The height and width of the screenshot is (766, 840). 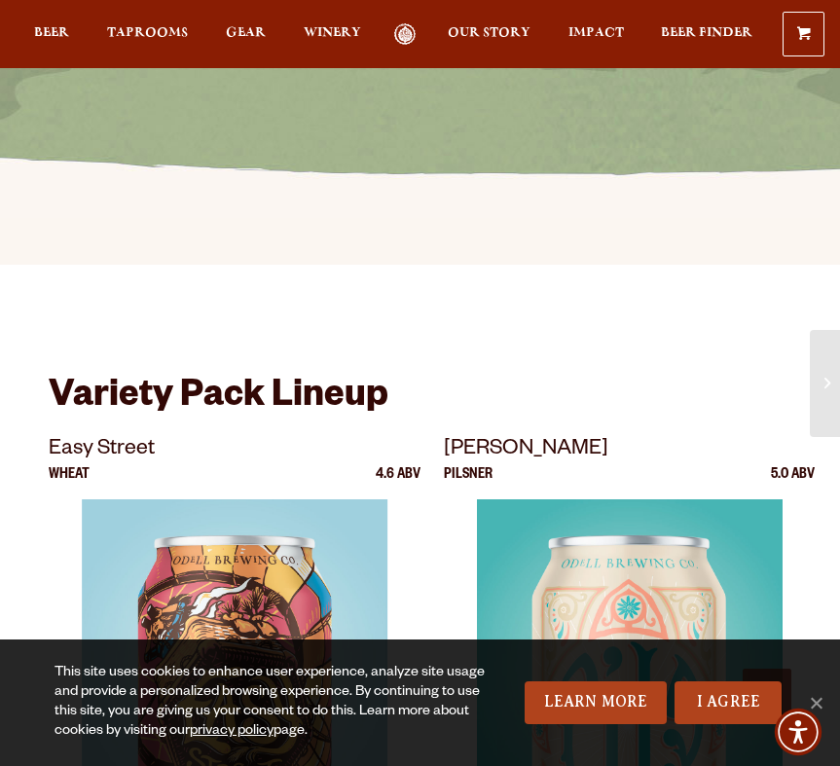 What do you see at coordinates (596, 34) in the screenshot?
I see `a: Impact` at bounding box center [596, 34].